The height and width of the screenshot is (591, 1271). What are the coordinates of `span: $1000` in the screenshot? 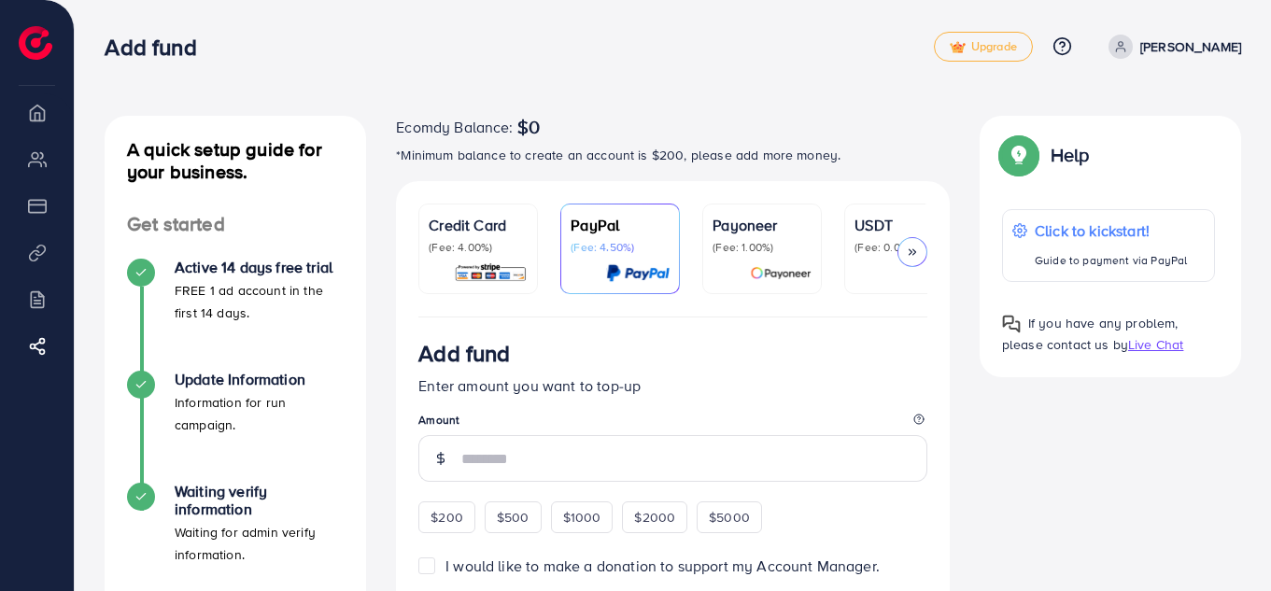 It's located at (582, 518).